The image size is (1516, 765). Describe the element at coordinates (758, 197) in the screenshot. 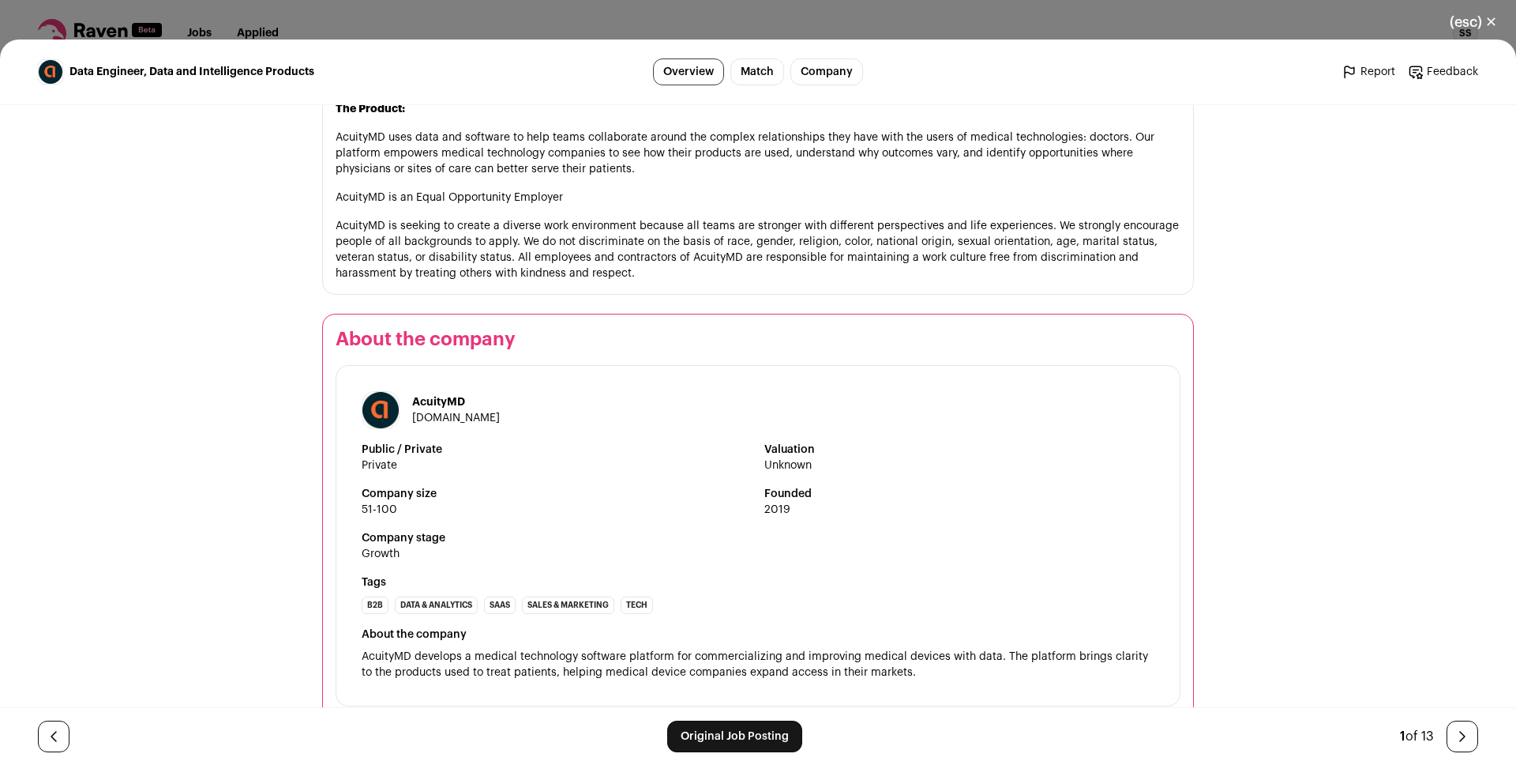

I see `p: AcuityMD is an Equal Opportunity Employer` at that location.